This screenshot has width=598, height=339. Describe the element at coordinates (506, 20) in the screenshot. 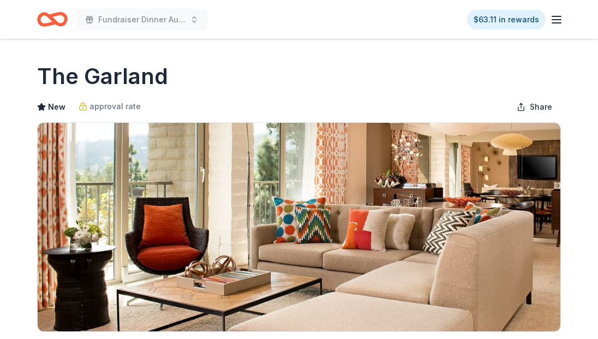

I see `a: $63.11 in rewards` at that location.